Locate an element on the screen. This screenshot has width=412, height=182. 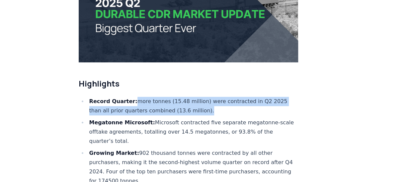
h2: Highlights is located at coordinates (189, 84).